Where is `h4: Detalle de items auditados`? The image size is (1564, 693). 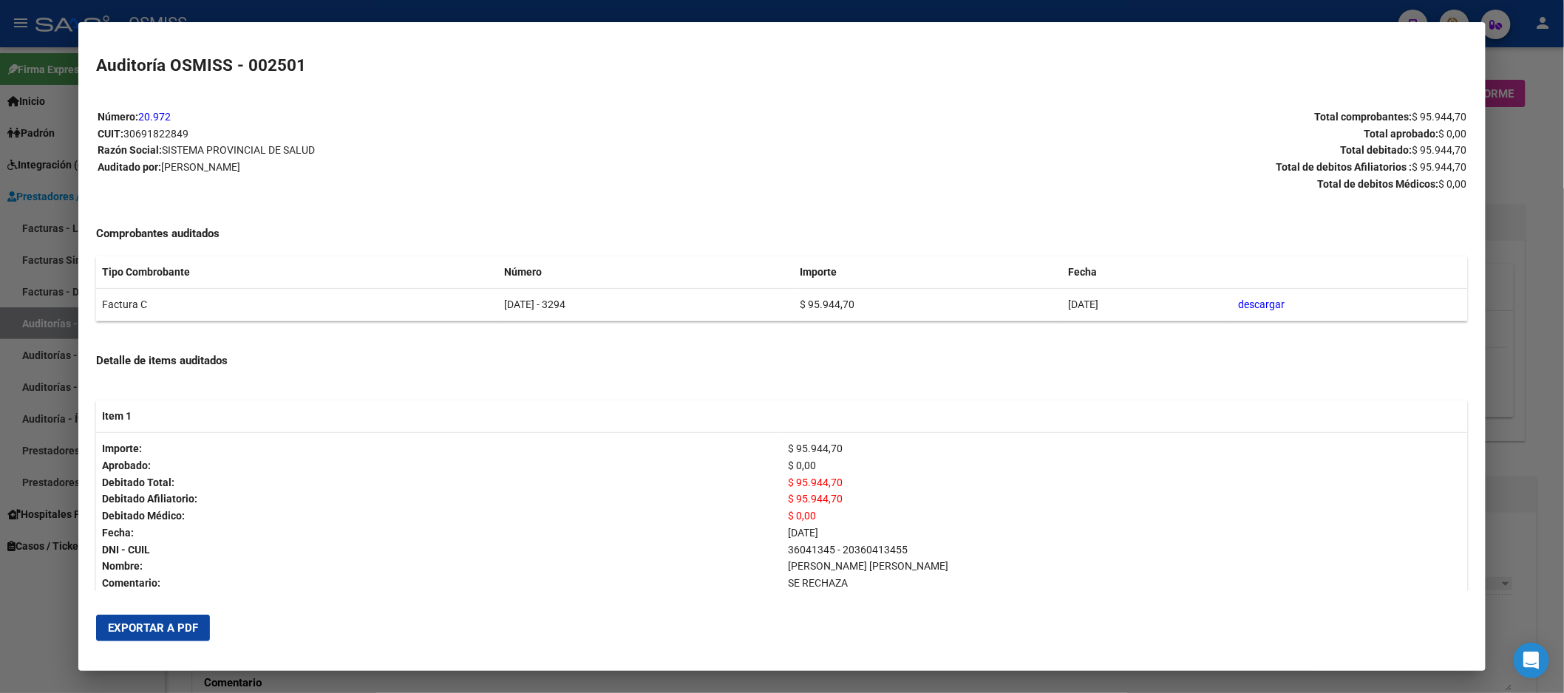 h4: Detalle de items auditados is located at coordinates (782, 361).